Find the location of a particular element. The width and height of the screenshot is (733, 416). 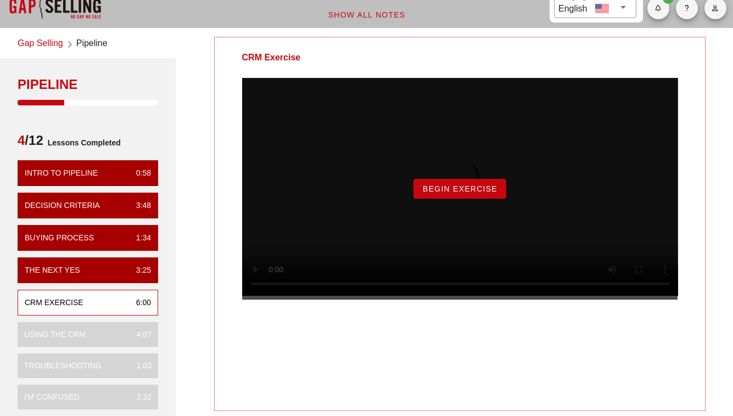

button: Show All Notes is located at coordinates (367, 15).